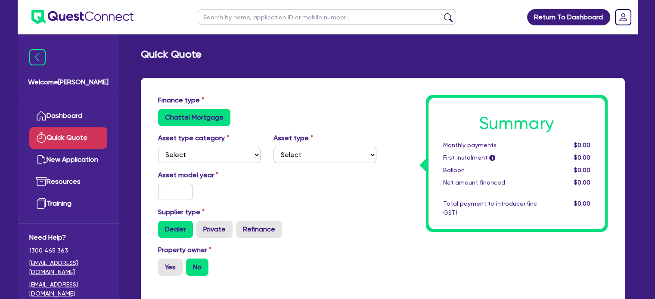 The image size is (655, 299). What do you see at coordinates (175, 230) in the screenshot?
I see `label: Dealer` at bounding box center [175, 230].